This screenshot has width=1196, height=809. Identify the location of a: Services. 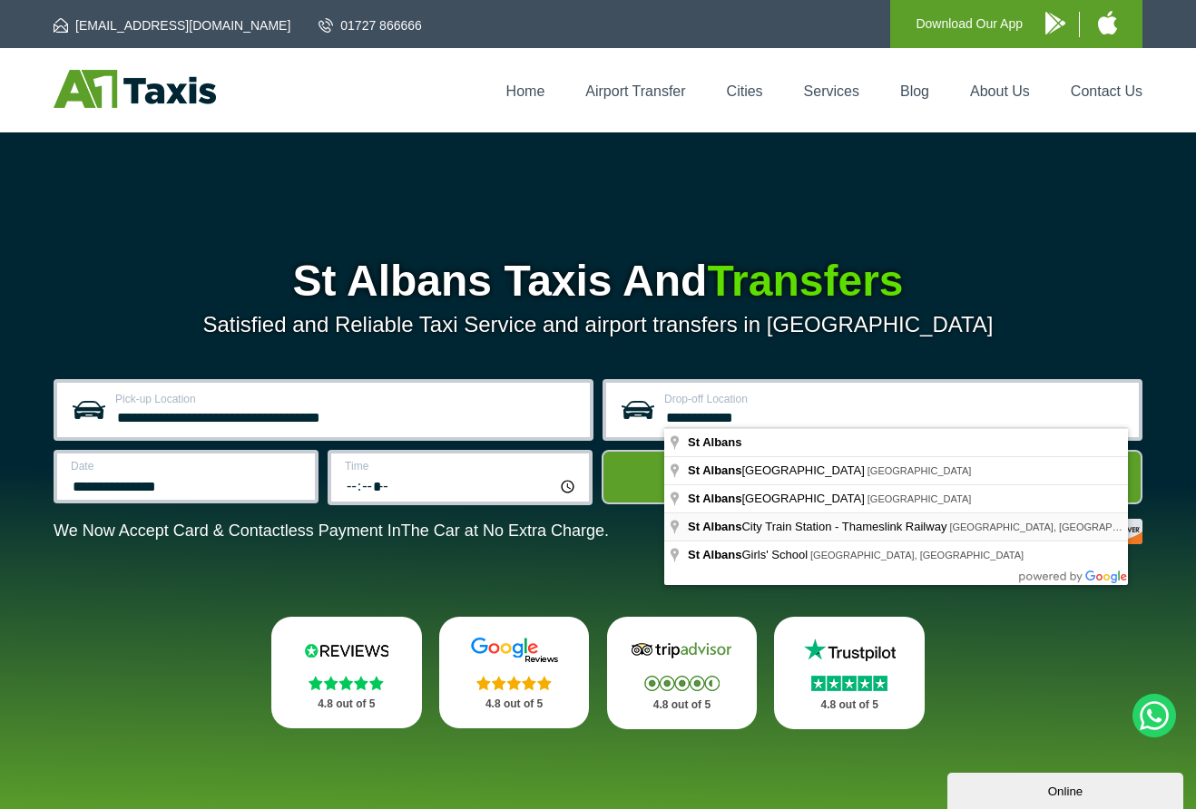
(831, 91).